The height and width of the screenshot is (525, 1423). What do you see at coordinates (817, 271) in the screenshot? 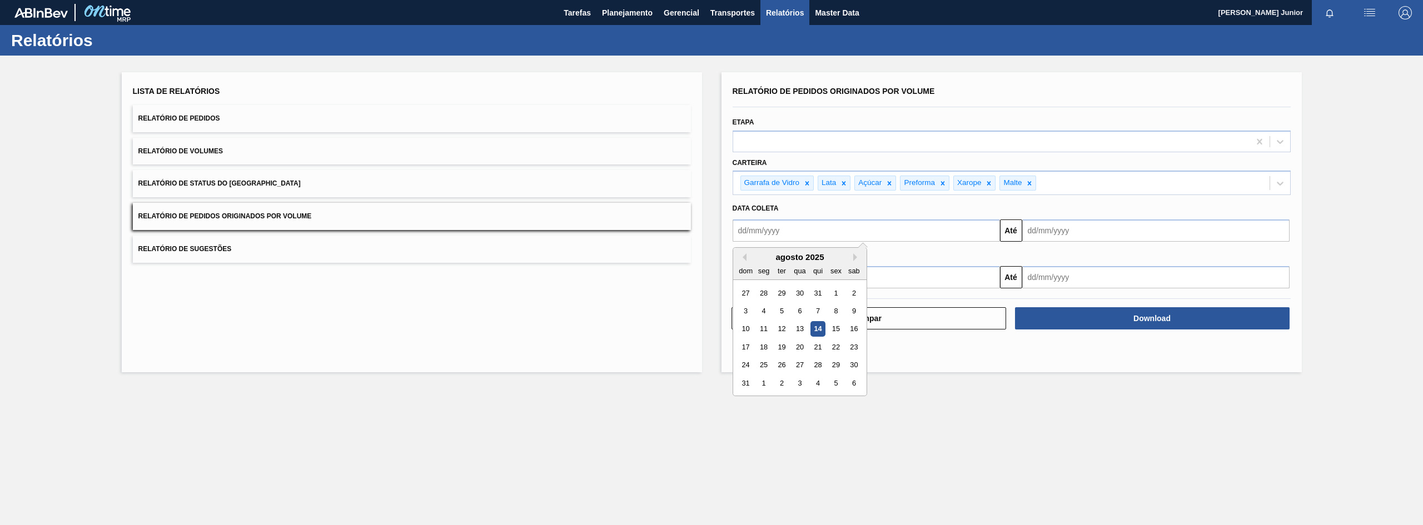
I see `div: qui` at bounding box center [817, 271].